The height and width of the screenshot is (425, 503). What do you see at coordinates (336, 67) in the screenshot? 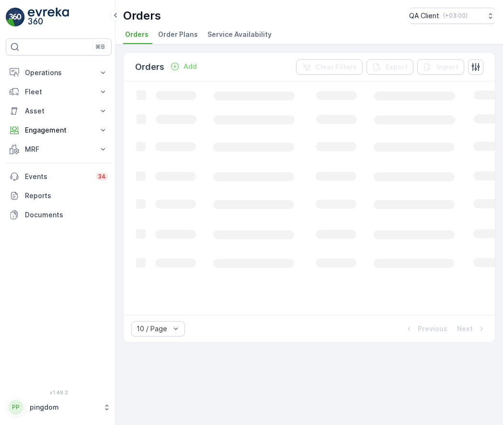
I see `p: Clear Filters` at bounding box center [336, 67].